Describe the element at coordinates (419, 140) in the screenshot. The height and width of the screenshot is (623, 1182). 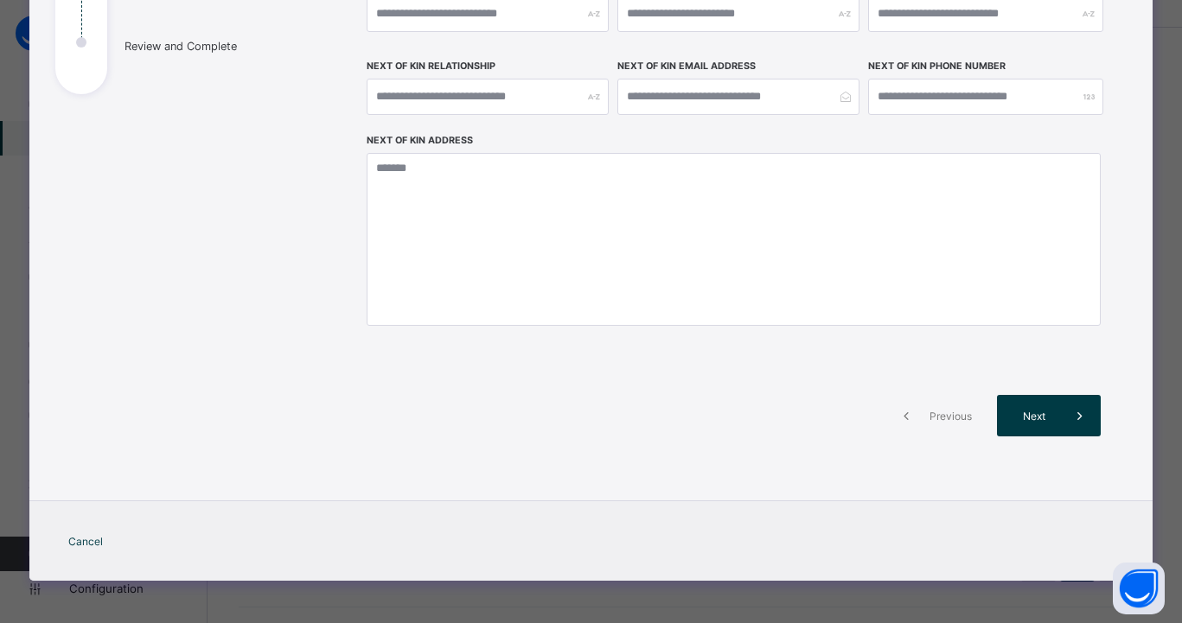
I see `label: Next of Kin Address` at that location.